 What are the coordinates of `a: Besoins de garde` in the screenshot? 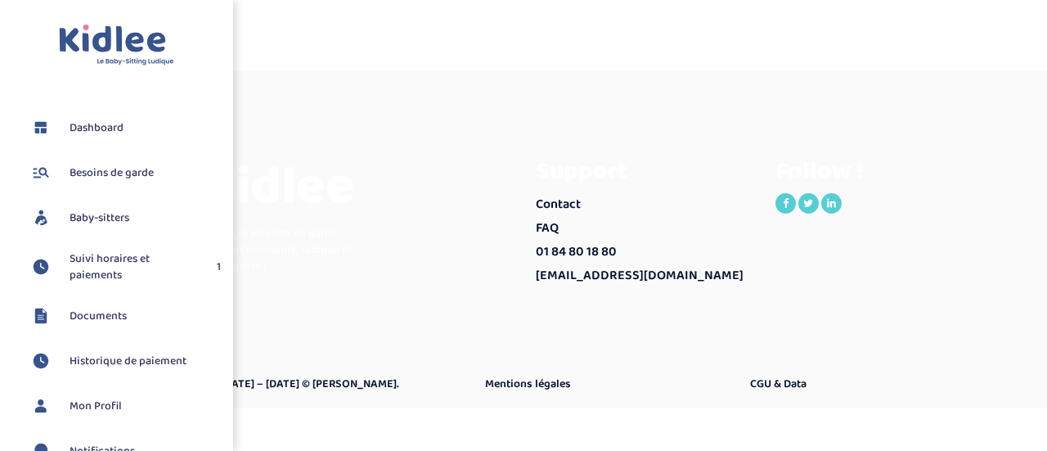 It's located at (124, 173).